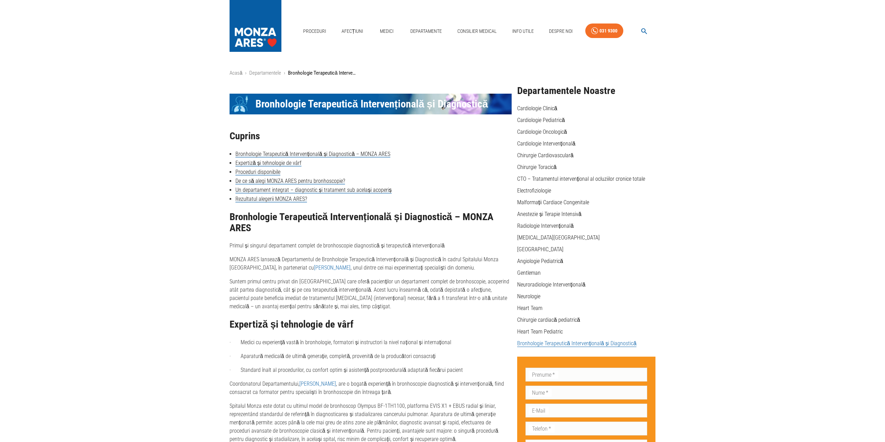 This screenshot has width=885, height=442. What do you see at coordinates (290, 181) in the screenshot?
I see `a: De ce să alegi MONZA ARES pentru bronhoscopie?` at bounding box center [290, 181].